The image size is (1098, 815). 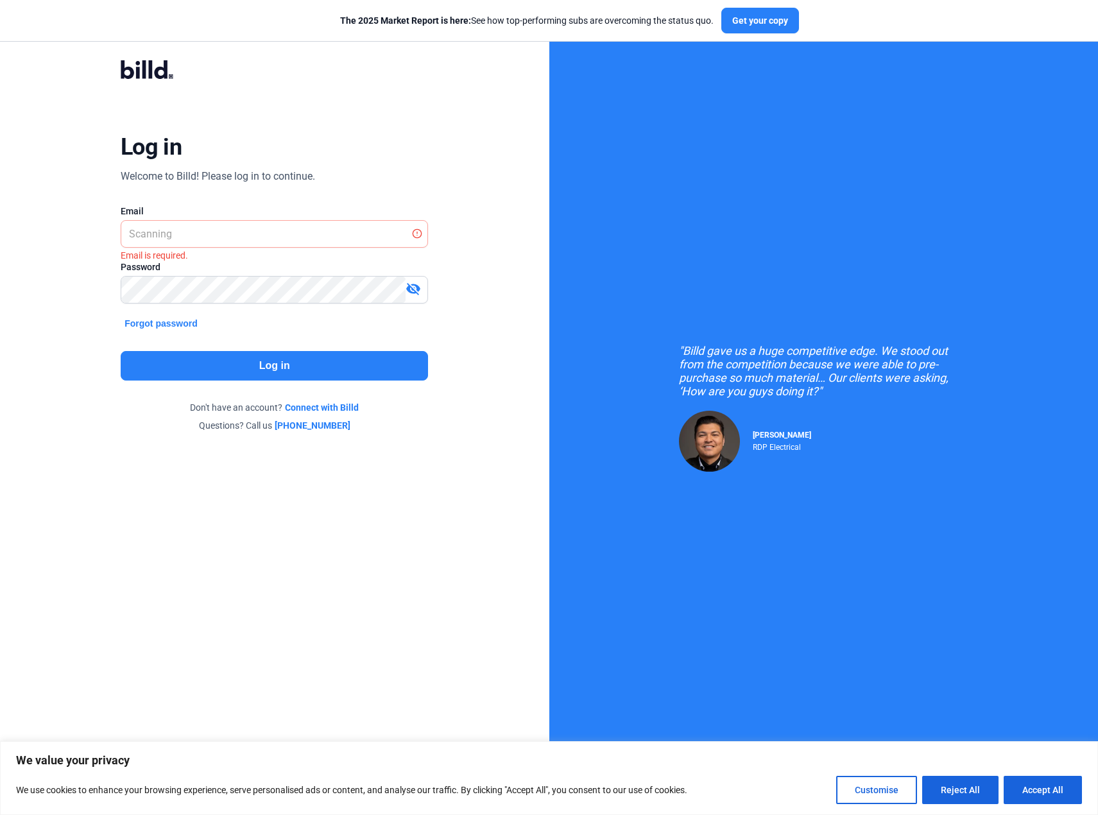 I want to click on div: Email, so click(x=274, y=211).